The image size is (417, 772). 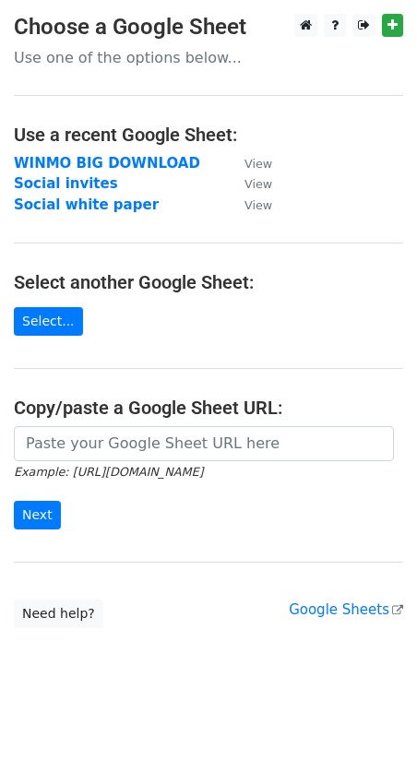 What do you see at coordinates (37, 515) in the screenshot?
I see `input: Next` at bounding box center [37, 515].